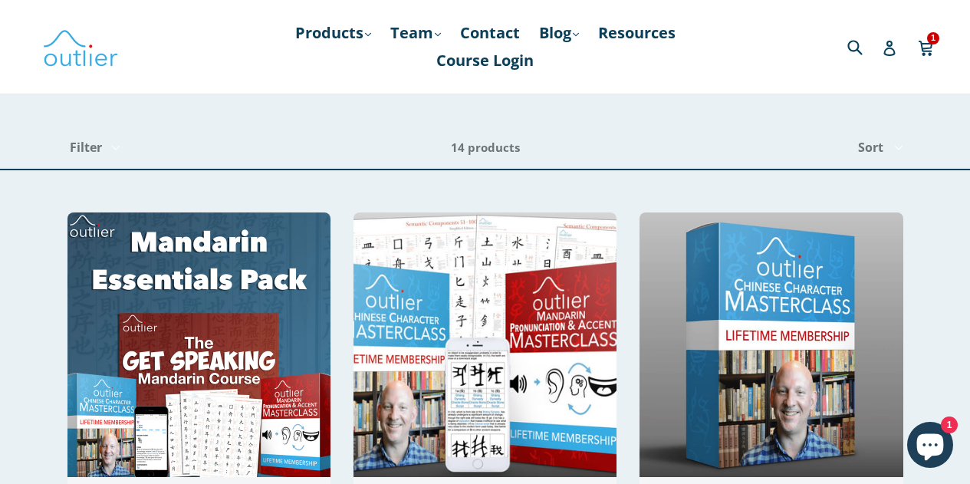 The height and width of the screenshot is (484, 970). Describe the element at coordinates (930, 446) in the screenshot. I see `inbox-online-store-chat: Shopify online store chat` at that location.